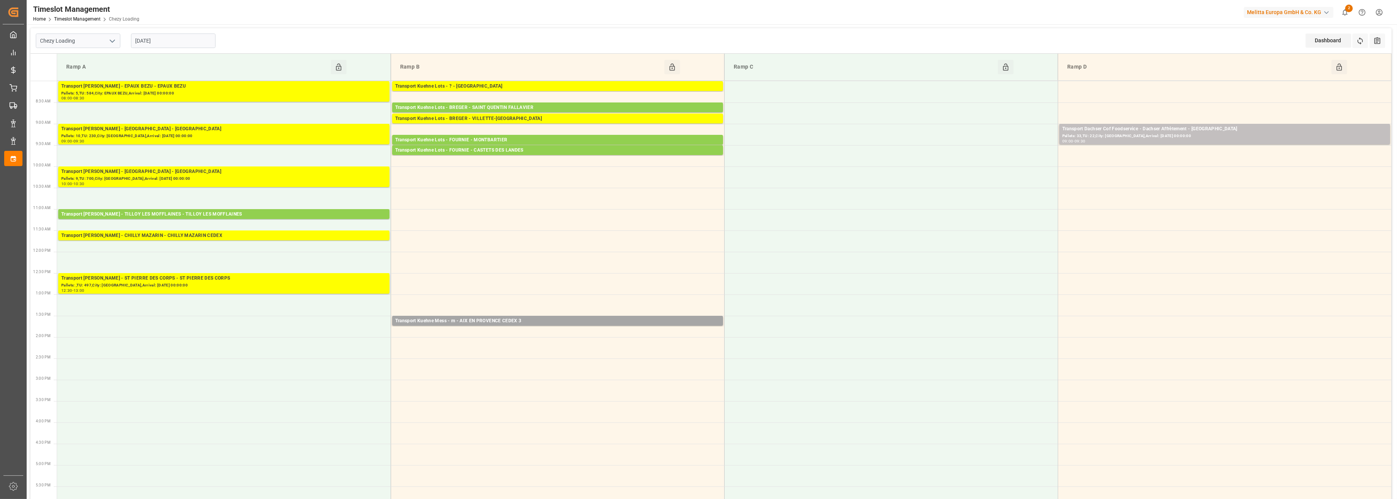  I want to click on div: 10:30, so click(79, 184).